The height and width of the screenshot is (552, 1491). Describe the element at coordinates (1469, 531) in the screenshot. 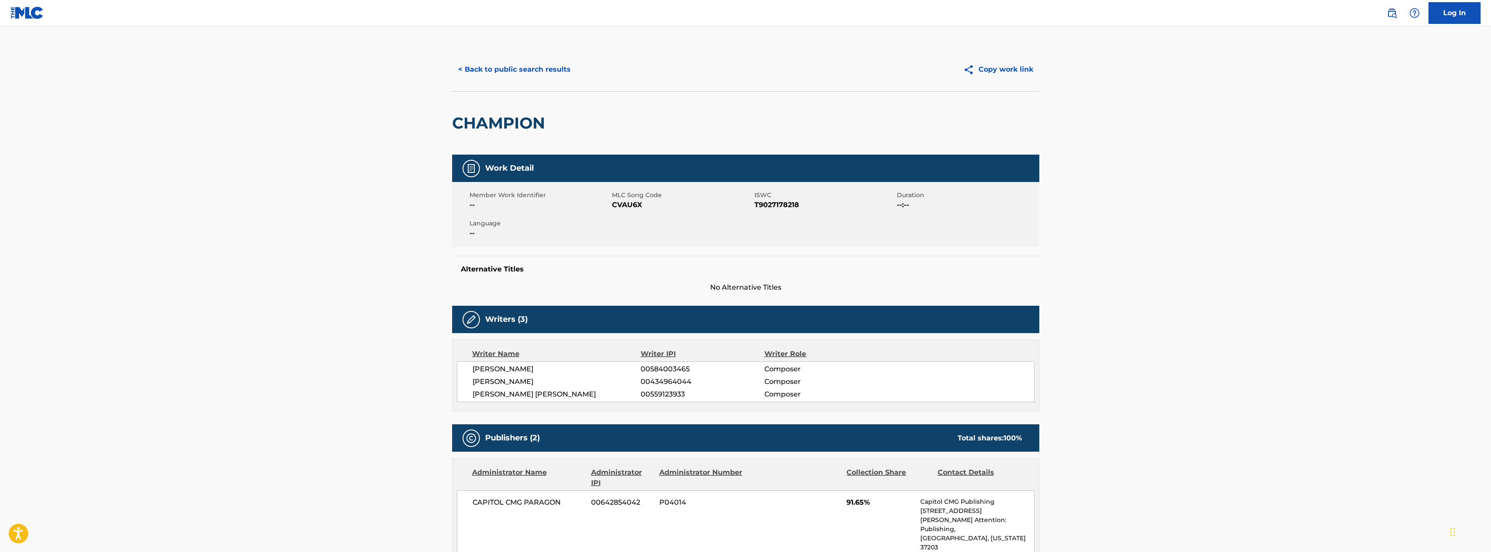

I see `div: Chat Widget` at that location.